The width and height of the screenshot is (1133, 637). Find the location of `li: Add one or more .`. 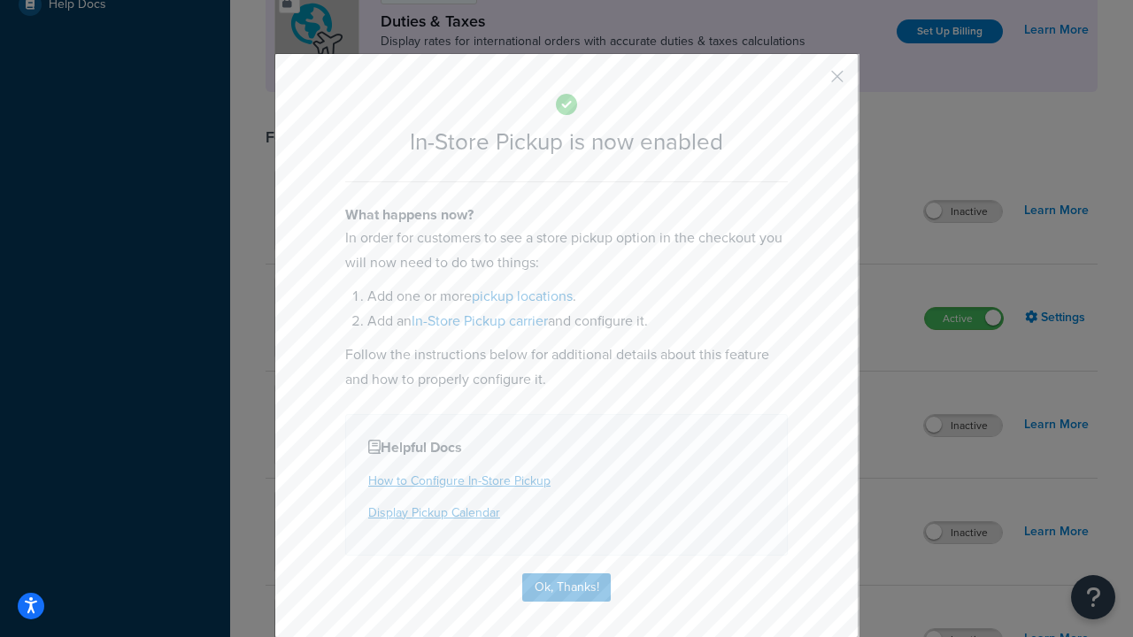

li: Add one or more . is located at coordinates (577, 297).